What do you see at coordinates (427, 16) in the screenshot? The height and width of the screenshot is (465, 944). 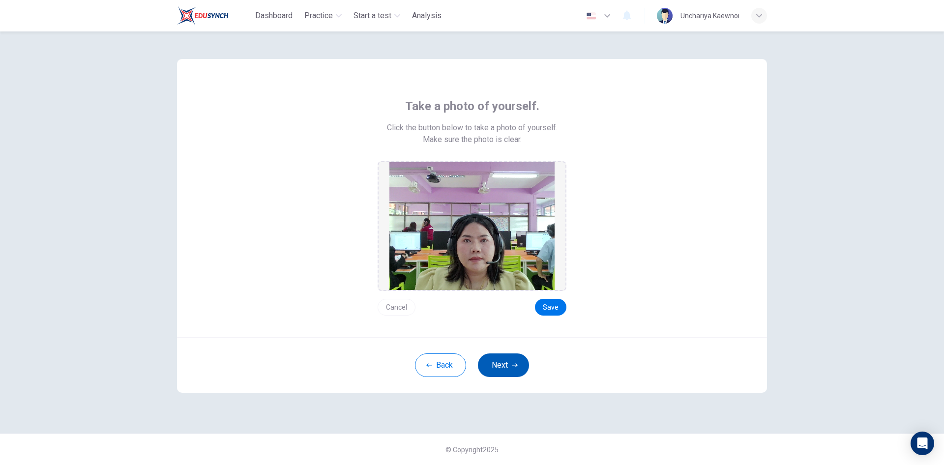 I see `a: Analysis` at bounding box center [427, 16].